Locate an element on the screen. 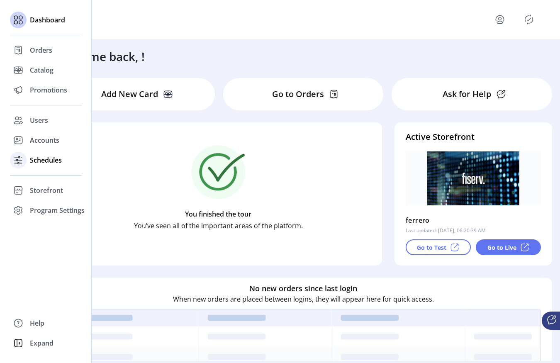 The image size is (560, 363). span: Catalog is located at coordinates (42, 70).